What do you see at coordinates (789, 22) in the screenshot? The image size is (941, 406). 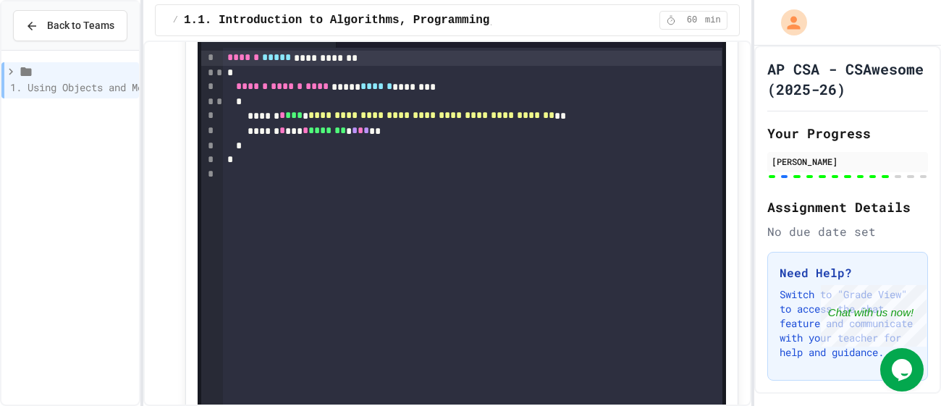 I see `div: My Account` at bounding box center [789, 22].